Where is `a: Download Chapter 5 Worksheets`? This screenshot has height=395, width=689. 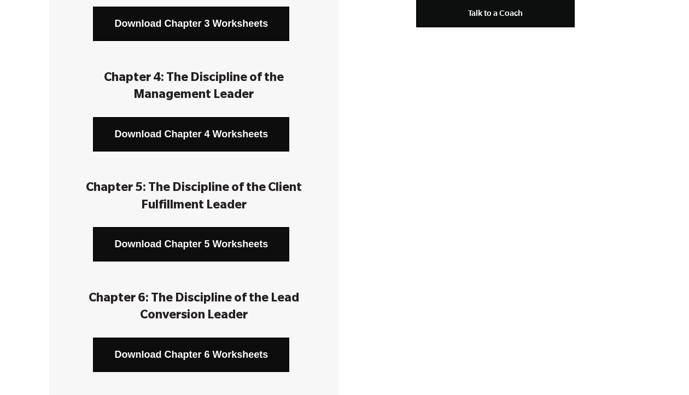 a: Download Chapter 5 Worksheets is located at coordinates (191, 244).